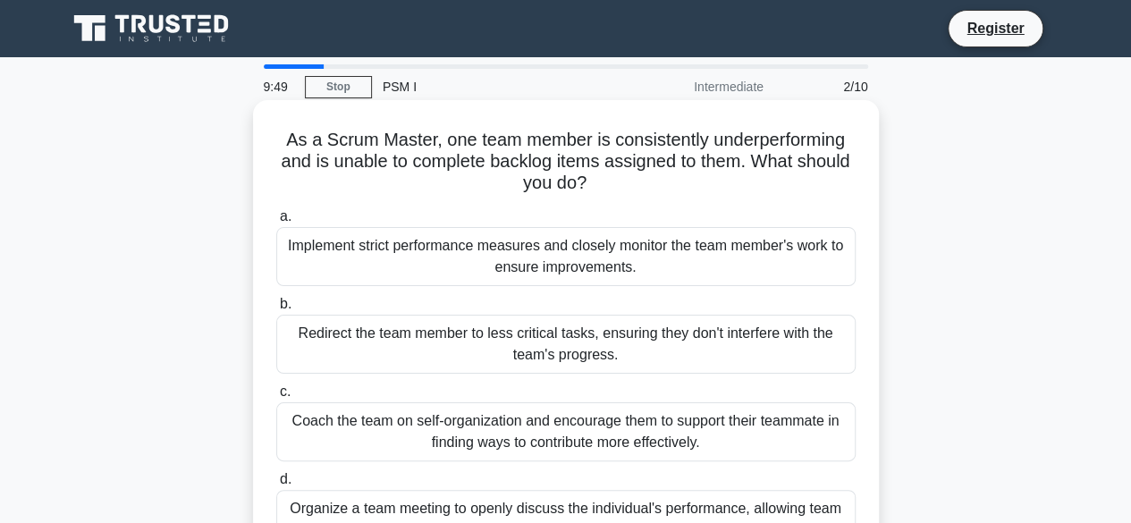 This screenshot has height=523, width=1131. Describe the element at coordinates (566, 162) in the screenshot. I see `h5: As a Scrum Master, one team member is consistently underperforming and is unable to complete back...` at that location.